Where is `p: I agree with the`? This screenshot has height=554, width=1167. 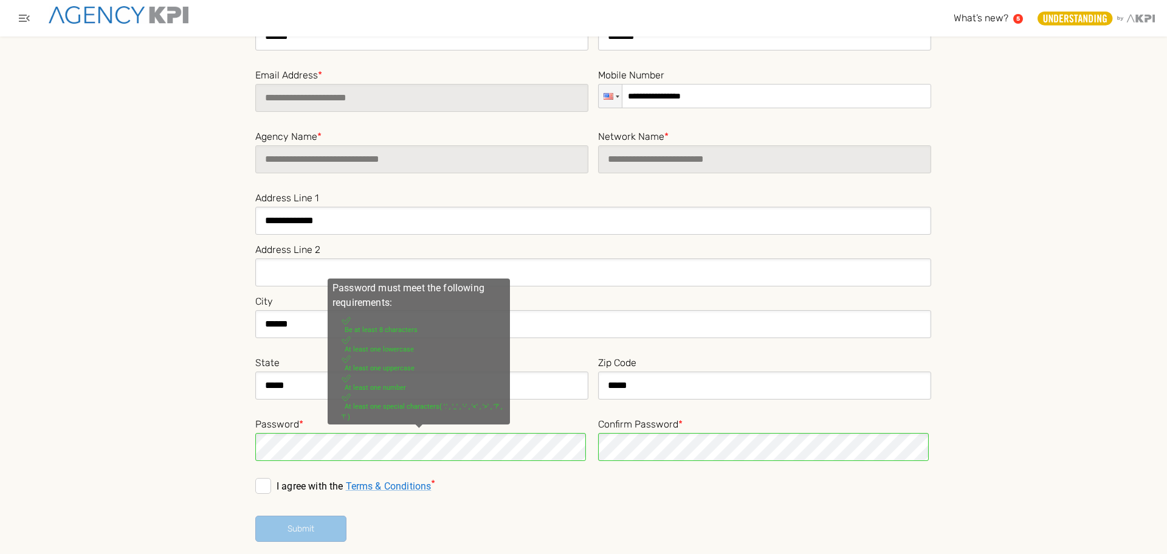
p: I agree with the is located at coordinates (354, 485).